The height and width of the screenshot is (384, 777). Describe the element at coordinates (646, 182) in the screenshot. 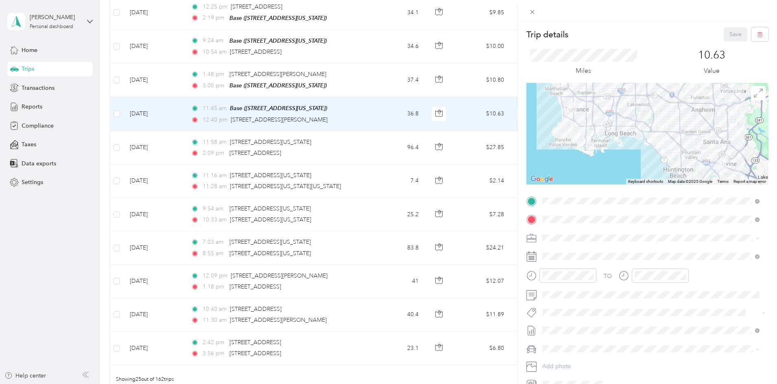

I see `button: Keyboard shortcuts` at that location.